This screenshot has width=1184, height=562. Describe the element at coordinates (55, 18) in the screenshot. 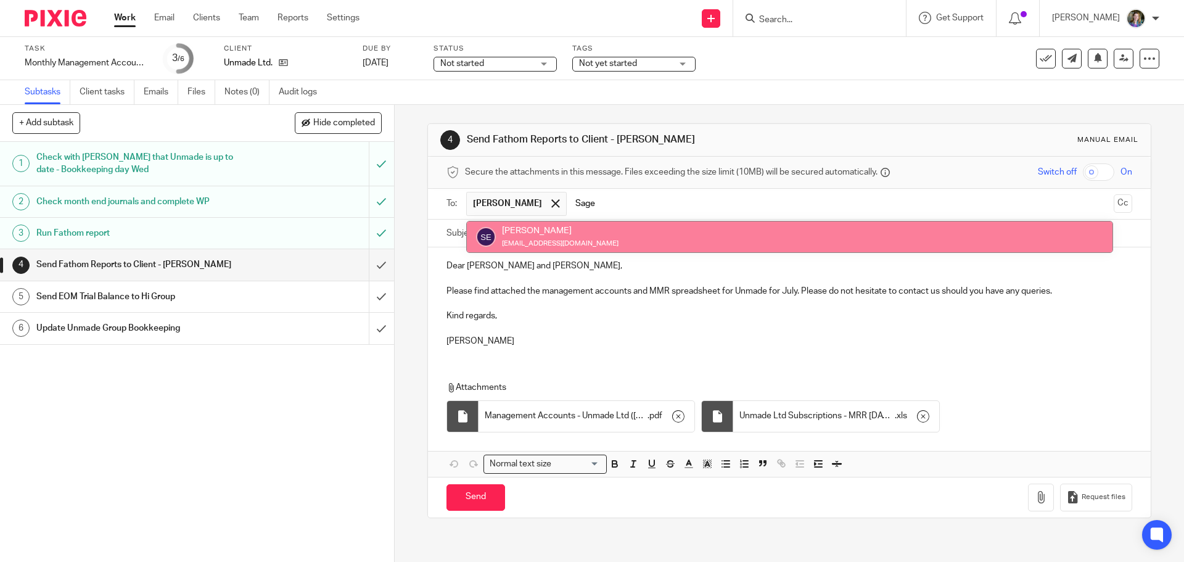

I see `img: Pixie` at that location.